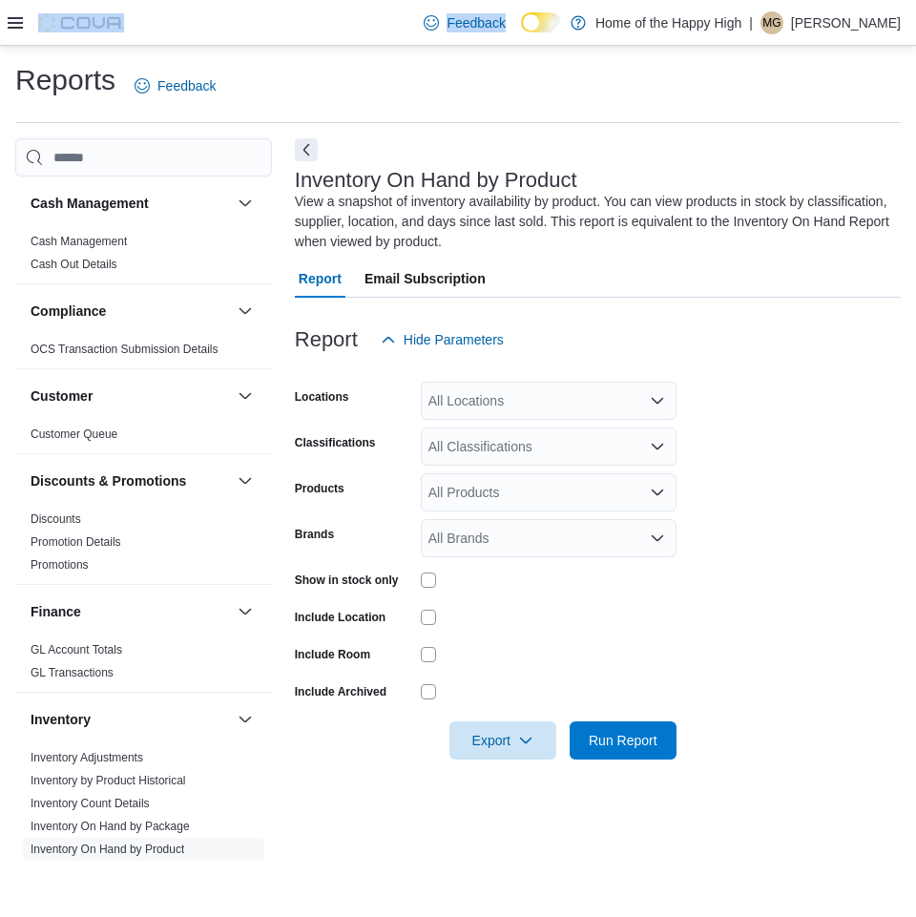 Image resolution: width=916 pixels, height=917 pixels. What do you see at coordinates (143, 665) in the screenshot?
I see `div: Finance` at bounding box center [143, 665].